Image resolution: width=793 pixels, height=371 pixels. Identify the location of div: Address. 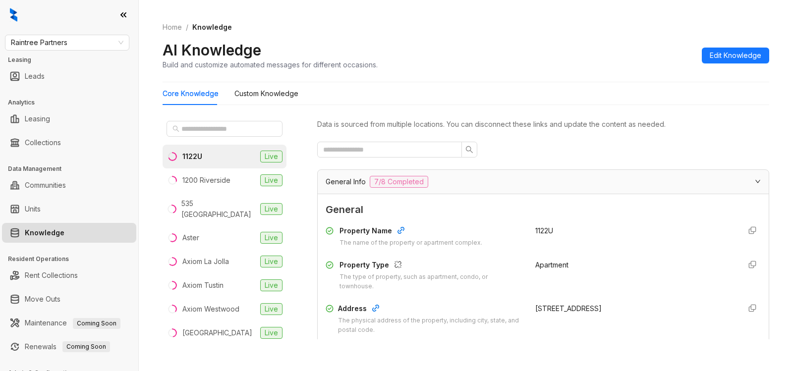
(431, 310).